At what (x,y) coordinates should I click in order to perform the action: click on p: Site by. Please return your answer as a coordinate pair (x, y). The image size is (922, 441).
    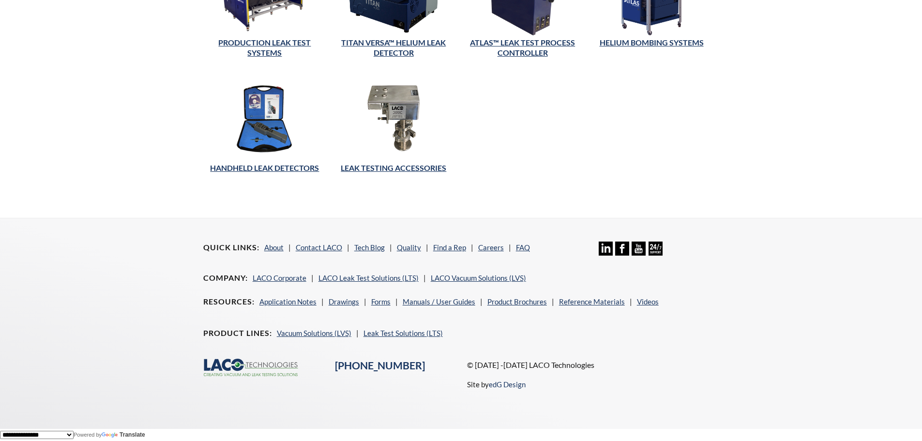
    Looking at the image, I should click on (496, 384).